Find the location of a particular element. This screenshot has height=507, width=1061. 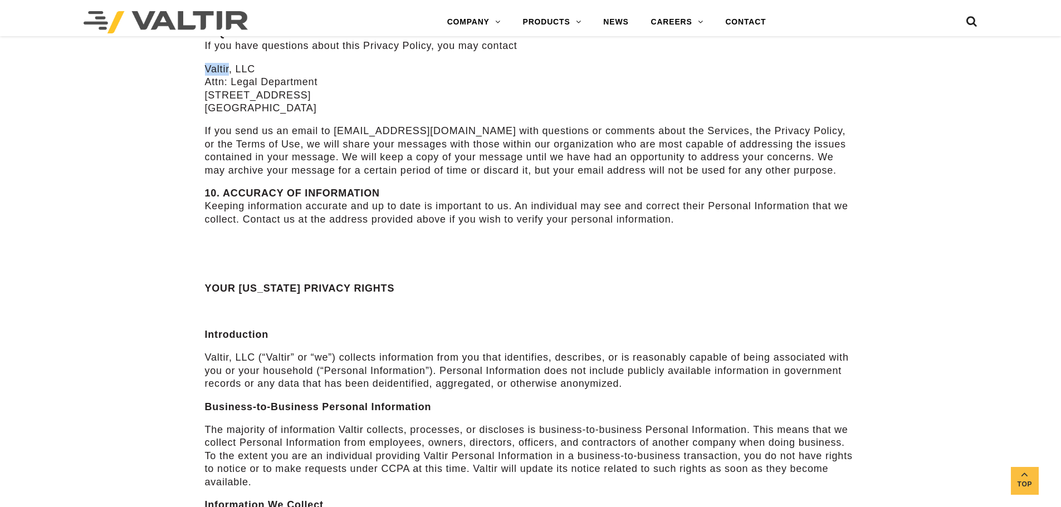

p: Keeping information accurate and up to date is important to us. An individual may see and ‎correc... is located at coordinates (531, 207).